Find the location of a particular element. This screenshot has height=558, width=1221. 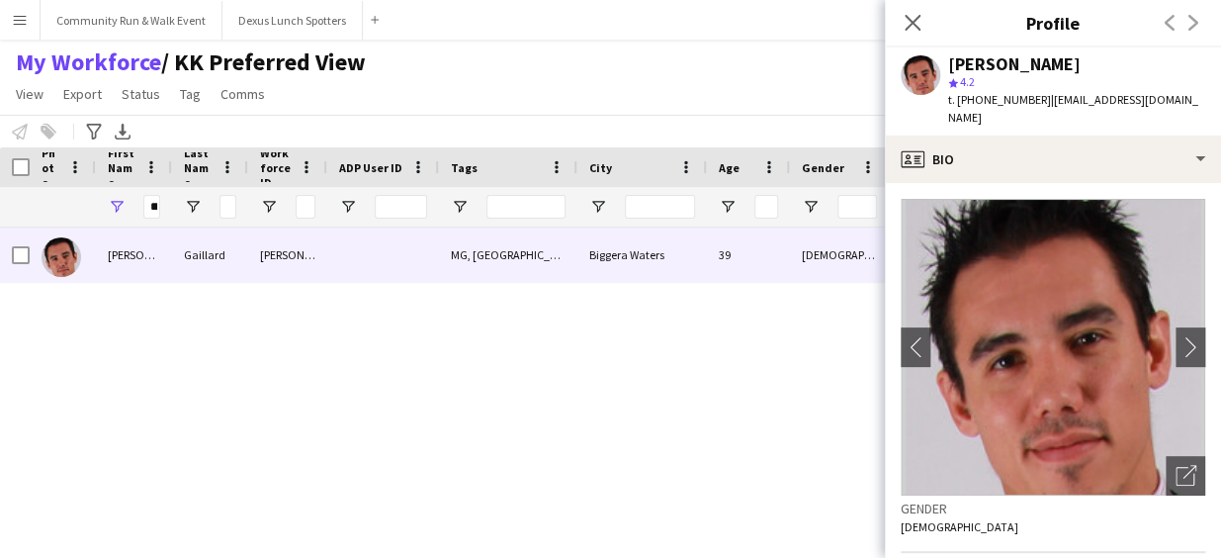

span: First Name is located at coordinates (122, 167).